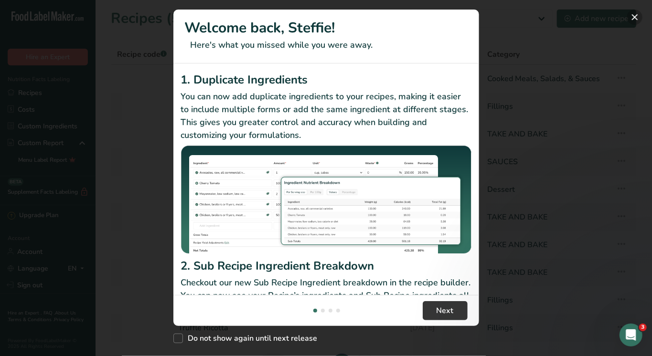  Describe the element at coordinates (326, 116) in the screenshot. I see `p: You can now add duplicate ingredients to your recipes, making it easier to include multiple forms...` at that location.